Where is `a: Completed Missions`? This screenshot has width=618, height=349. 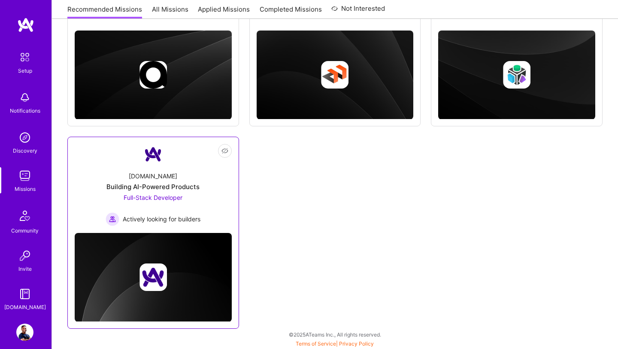
a: Completed Missions is located at coordinates (291, 12).